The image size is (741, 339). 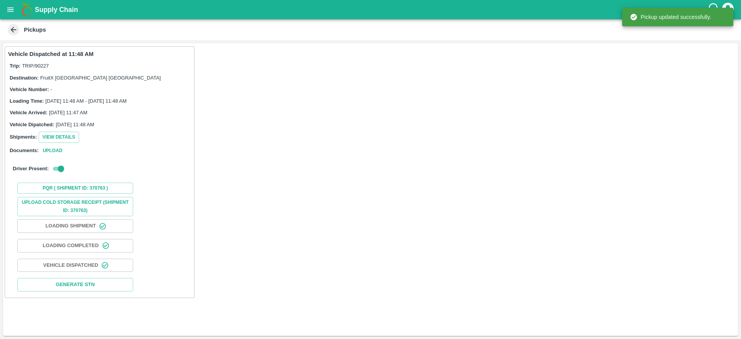 I want to click on img: logo, so click(x=27, y=10).